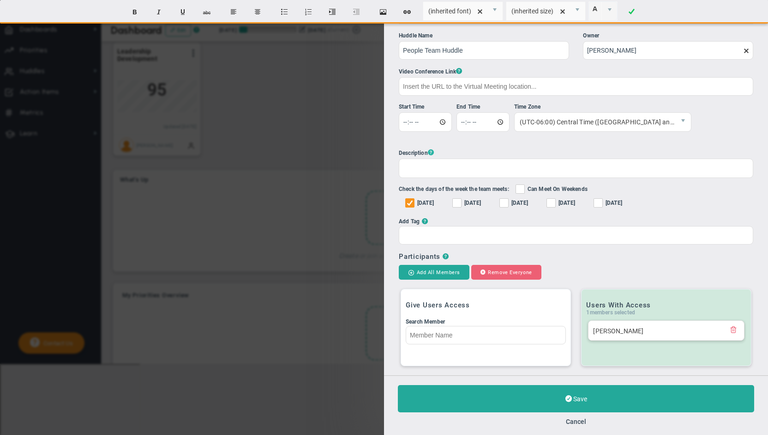 The image size is (768, 435). What do you see at coordinates (332, 12) in the screenshot?
I see `button: Indent` at bounding box center [332, 12].